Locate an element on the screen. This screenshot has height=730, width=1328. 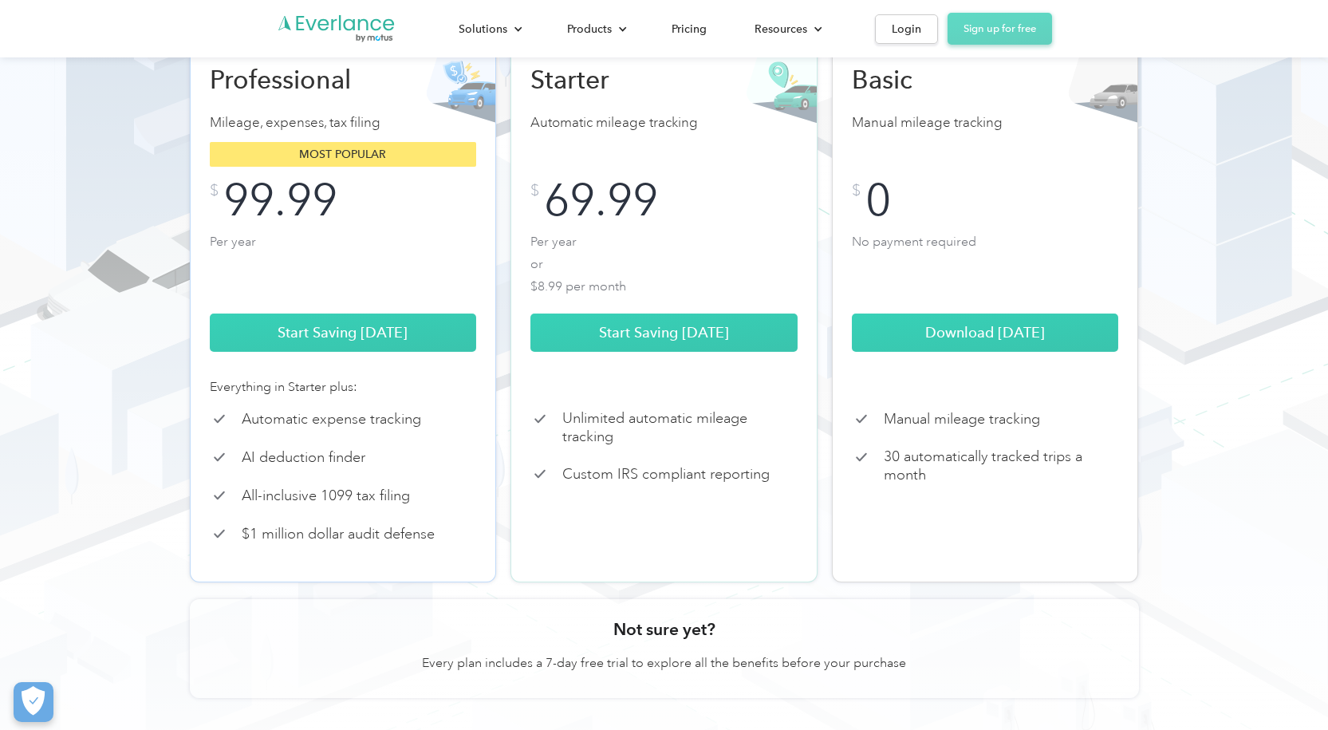
div: 99.99 is located at coordinates (280, 200).